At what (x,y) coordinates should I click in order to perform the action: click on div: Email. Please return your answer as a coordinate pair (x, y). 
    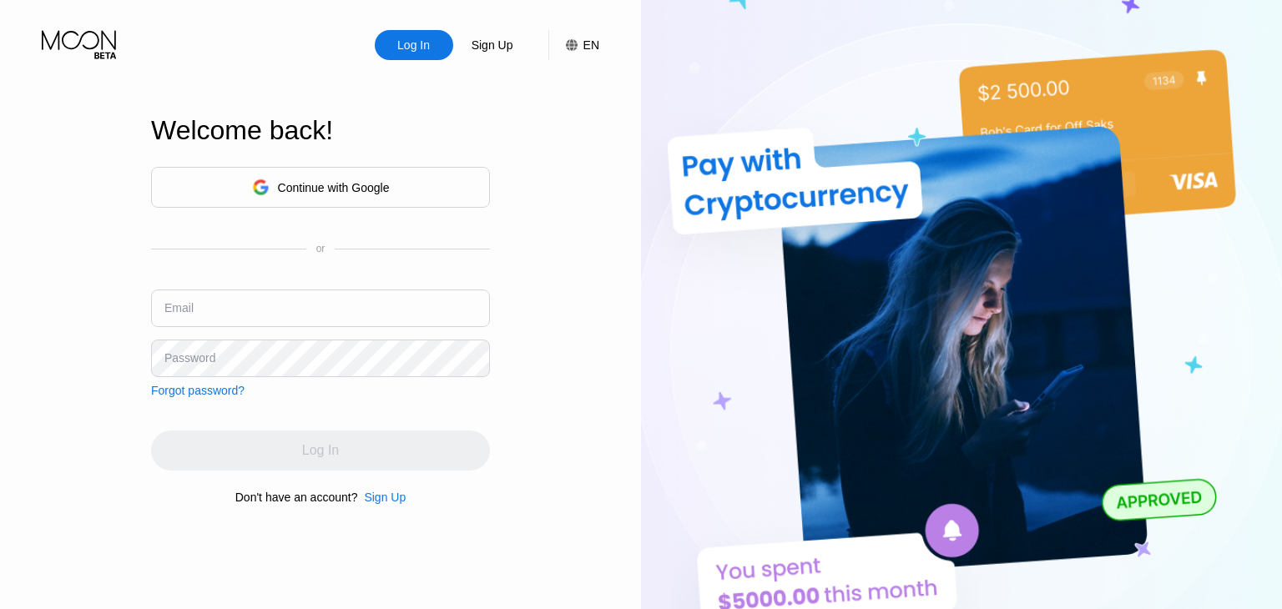
    Looking at the image, I should click on (179, 308).